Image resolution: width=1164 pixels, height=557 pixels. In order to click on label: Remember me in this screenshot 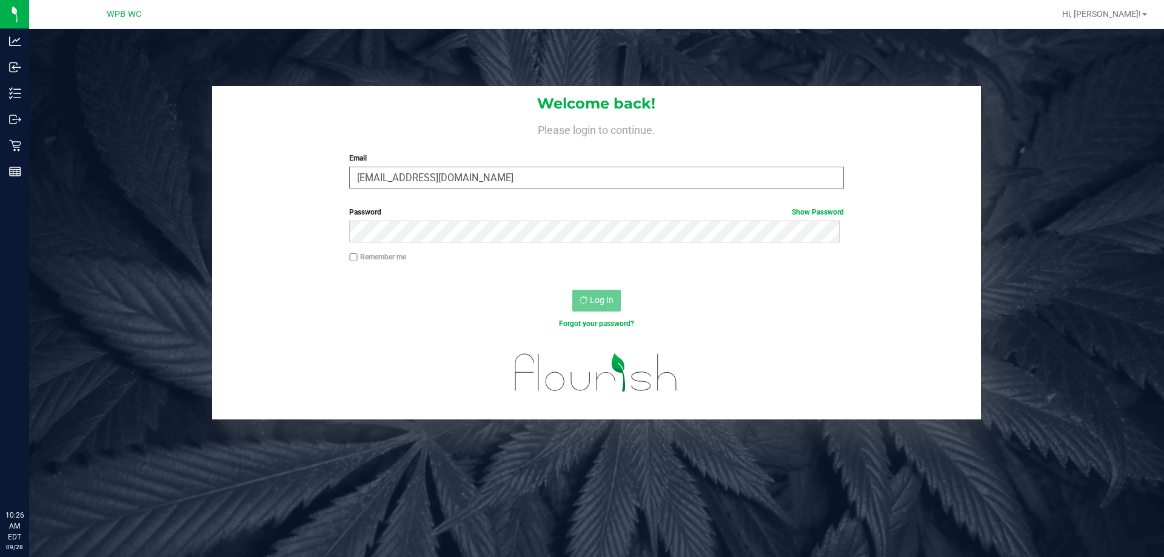, I will do `click(378, 257)`.